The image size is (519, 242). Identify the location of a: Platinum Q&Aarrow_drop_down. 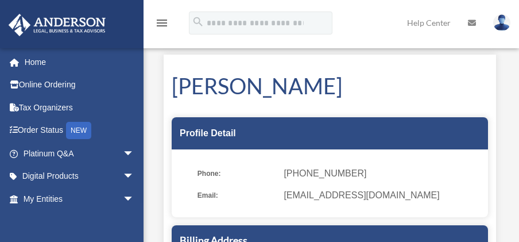
(80, 153).